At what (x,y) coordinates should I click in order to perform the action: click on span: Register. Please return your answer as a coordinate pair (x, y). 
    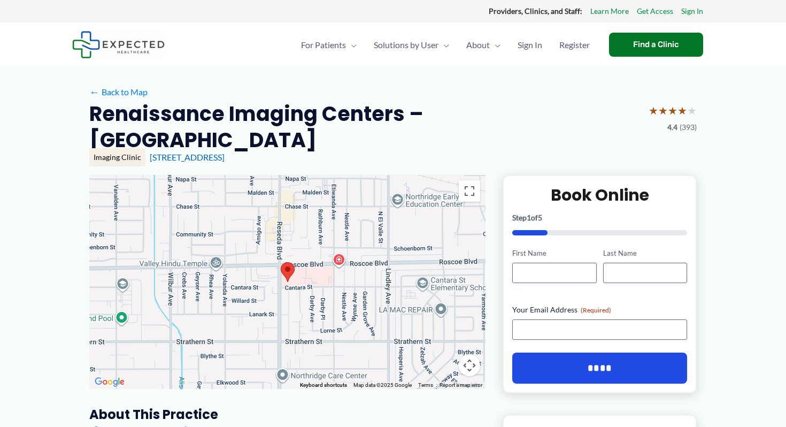
    Looking at the image, I should click on (575, 45).